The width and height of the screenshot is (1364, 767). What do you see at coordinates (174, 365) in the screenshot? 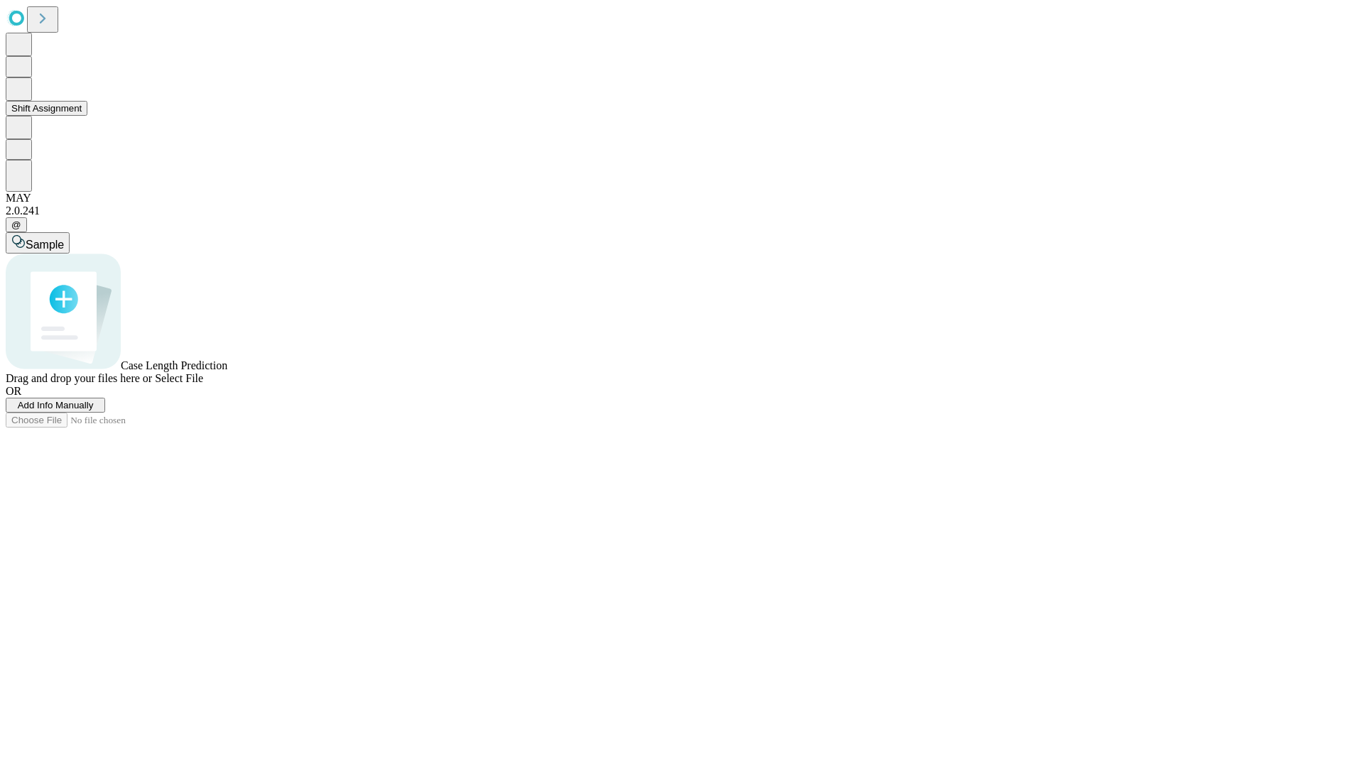
I see `span: Case Length Prediction` at bounding box center [174, 365].